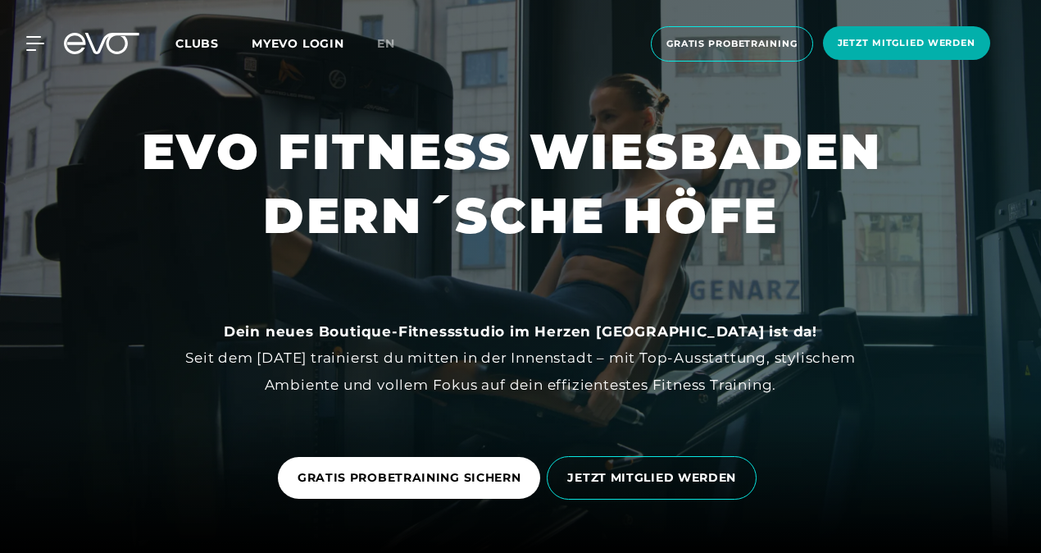  Describe the element at coordinates (213, 43) in the screenshot. I see `a: Clubs` at that location.